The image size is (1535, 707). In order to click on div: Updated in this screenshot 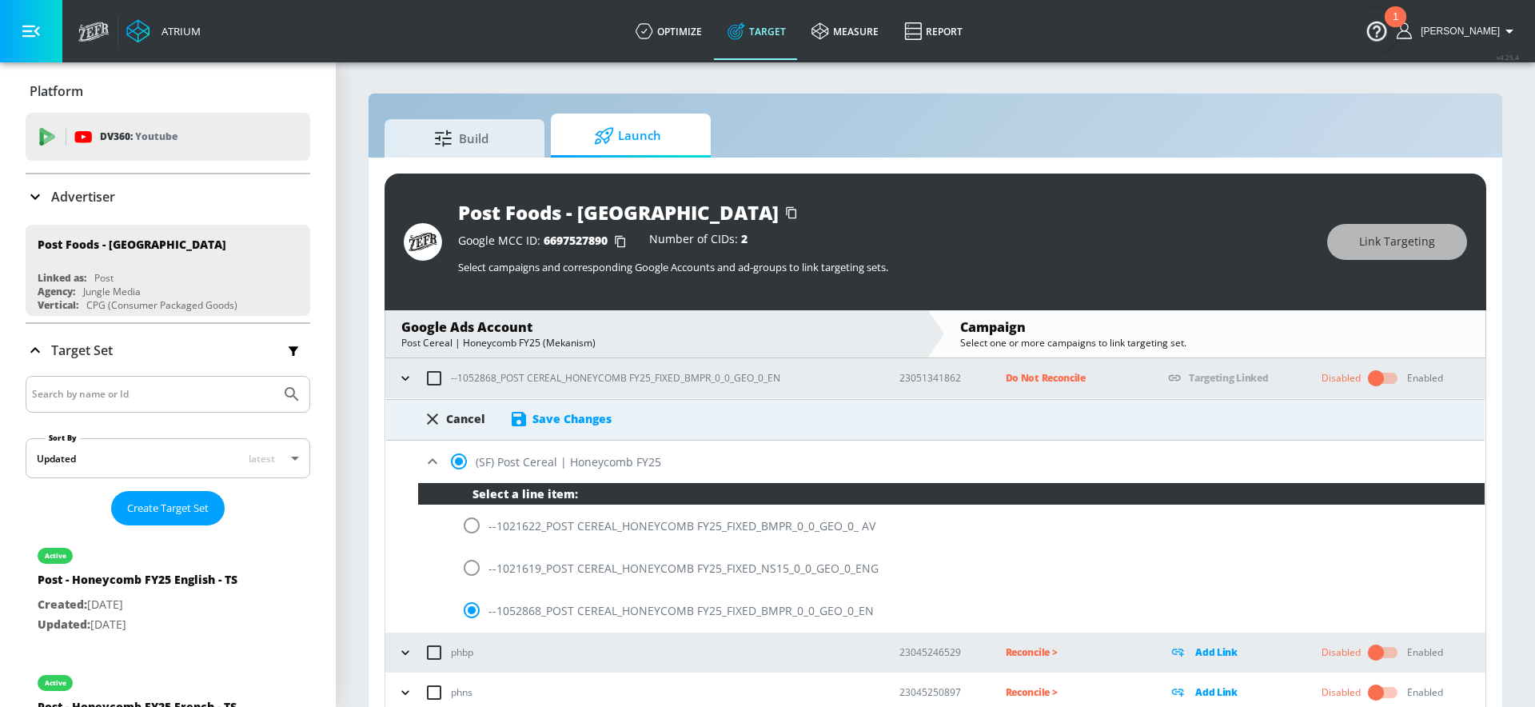, I will do `click(56, 458)`.